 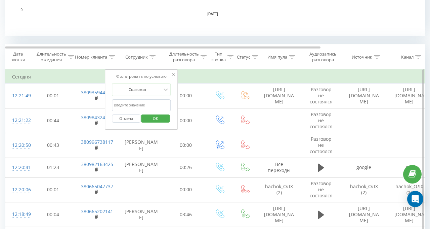 What do you see at coordinates (136, 57) in the screenshot?
I see `div: Сотрудник` at bounding box center [136, 57].